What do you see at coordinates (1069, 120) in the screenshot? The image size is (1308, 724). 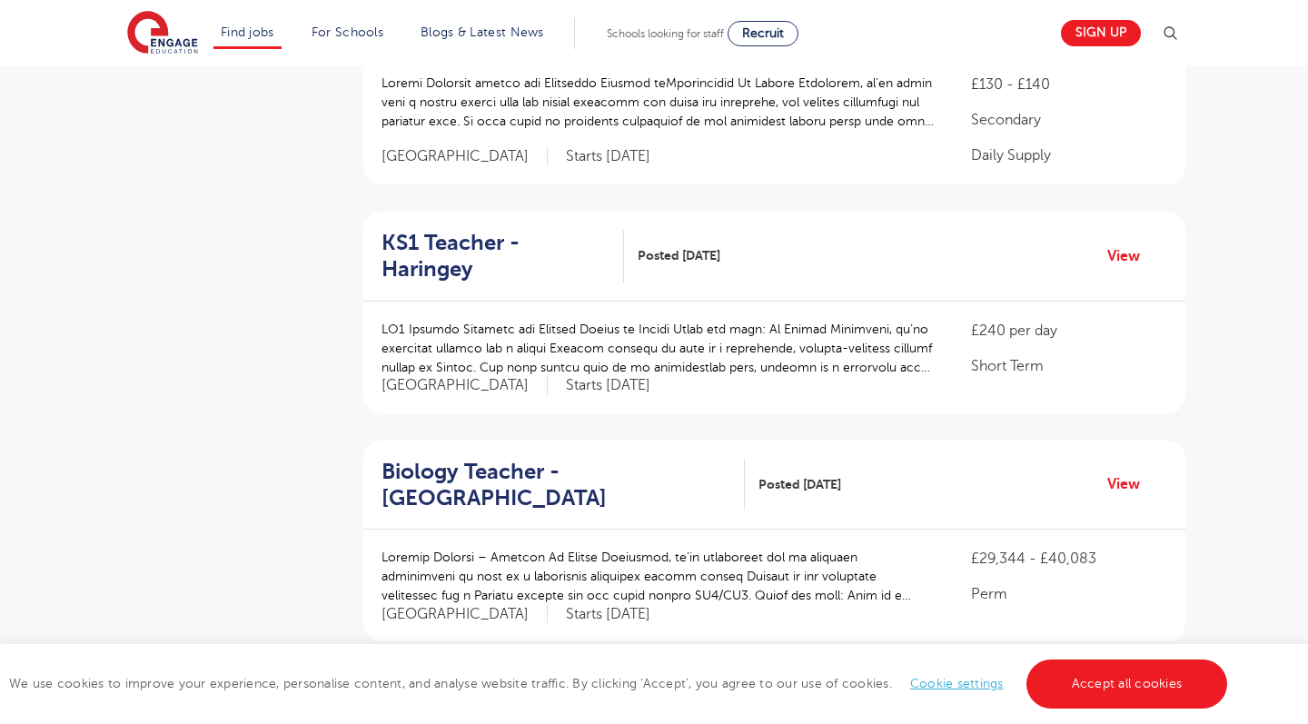 I see `p: Secondary` at bounding box center [1069, 120].